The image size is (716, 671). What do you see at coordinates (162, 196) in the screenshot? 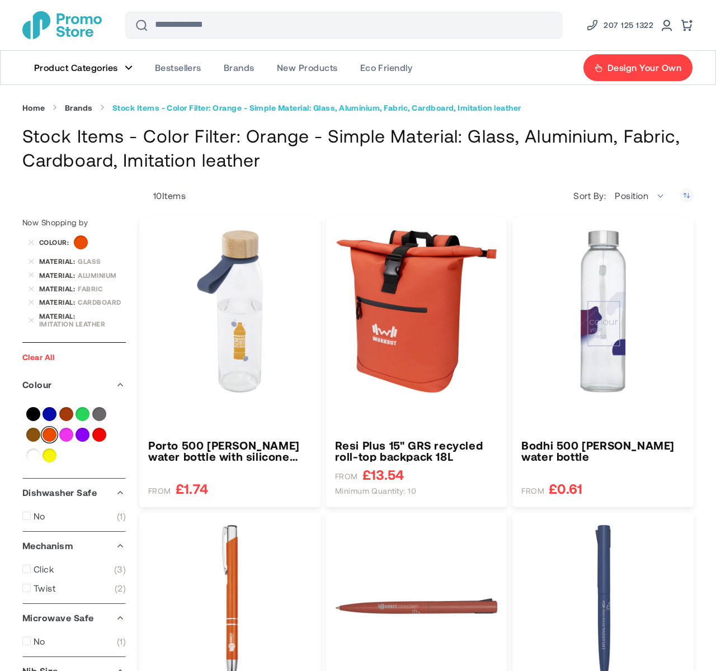
I see `p: Items` at bounding box center [162, 196].